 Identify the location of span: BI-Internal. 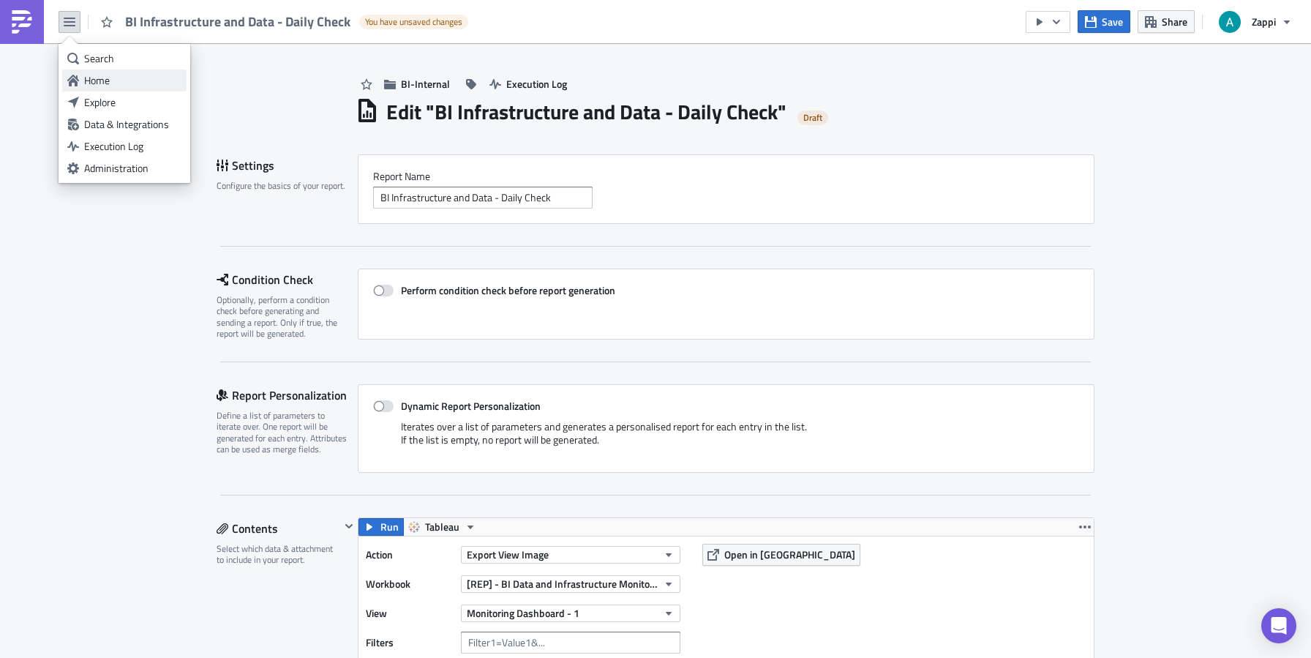
(425, 83).